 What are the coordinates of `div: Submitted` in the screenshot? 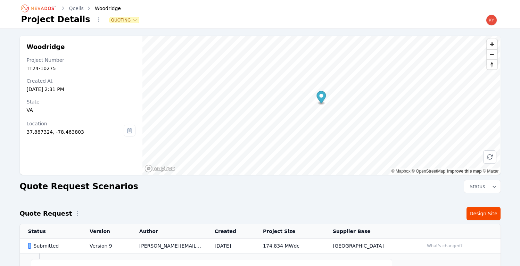 It's located at (53, 246).